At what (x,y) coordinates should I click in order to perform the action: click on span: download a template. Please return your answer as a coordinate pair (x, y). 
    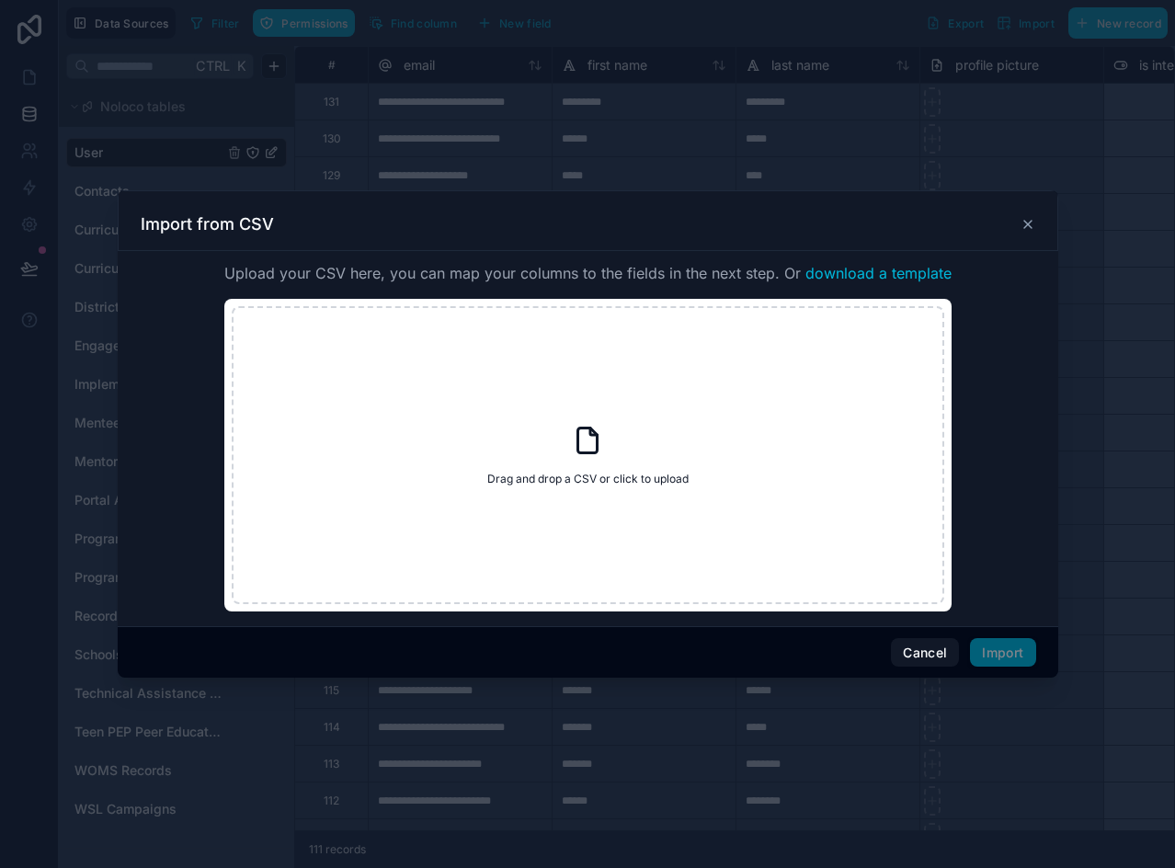
    Looking at the image, I should click on (878, 273).